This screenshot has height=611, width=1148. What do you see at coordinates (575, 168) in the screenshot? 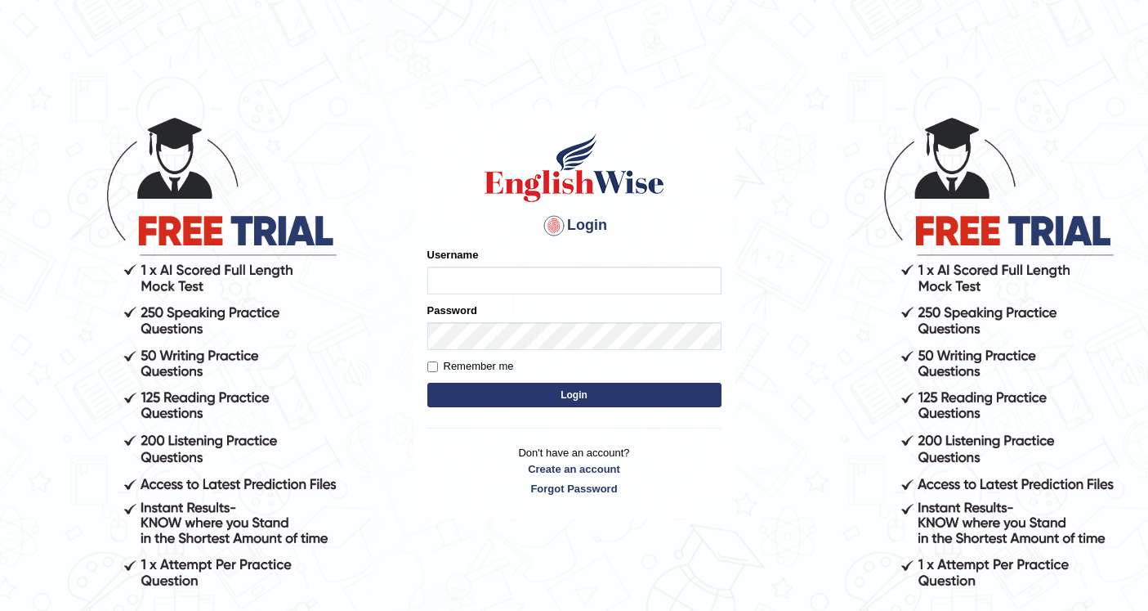
I see `img: Logo of English Wise sign in for intelligent practice with AI` at bounding box center [575, 168].